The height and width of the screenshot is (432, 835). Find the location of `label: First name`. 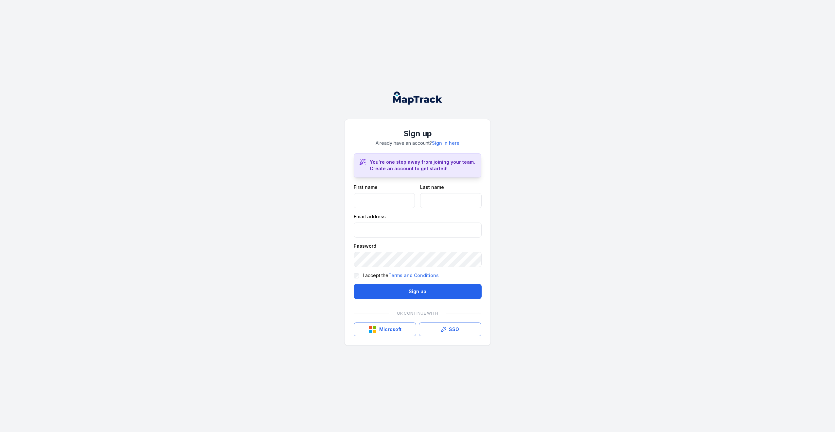

label: First name is located at coordinates (365, 187).